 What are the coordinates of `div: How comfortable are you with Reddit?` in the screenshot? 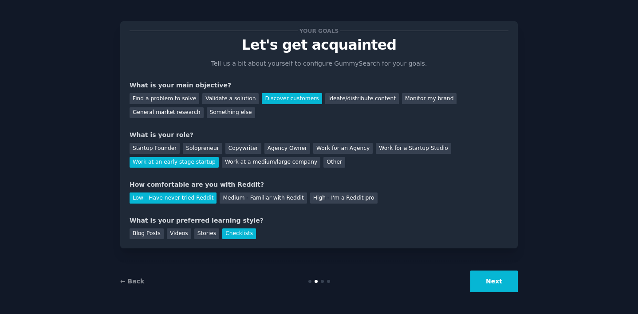 It's located at (319, 185).